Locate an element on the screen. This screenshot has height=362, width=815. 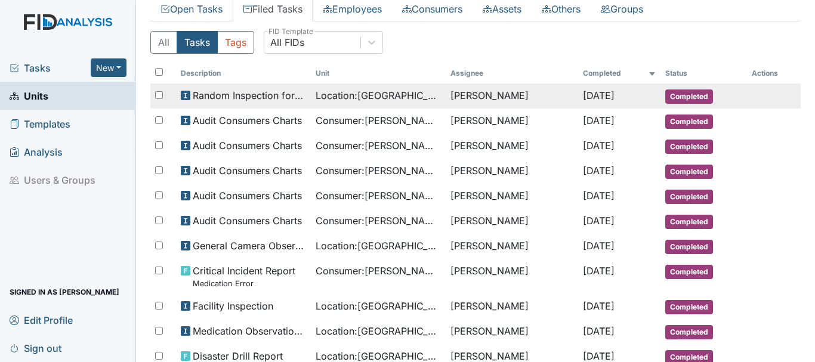
span: General Camera Observation is located at coordinates (249, 246).